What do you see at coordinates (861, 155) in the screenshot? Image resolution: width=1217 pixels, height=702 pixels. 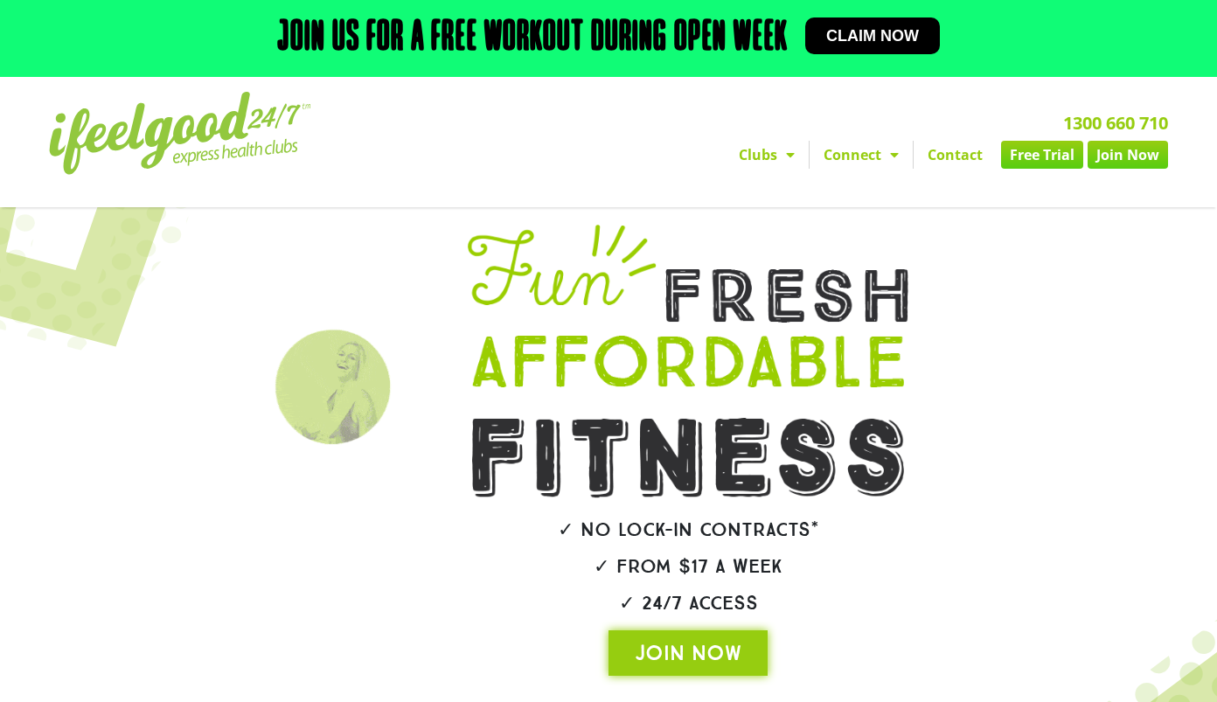 I see `a: Connect` at bounding box center [861, 155].